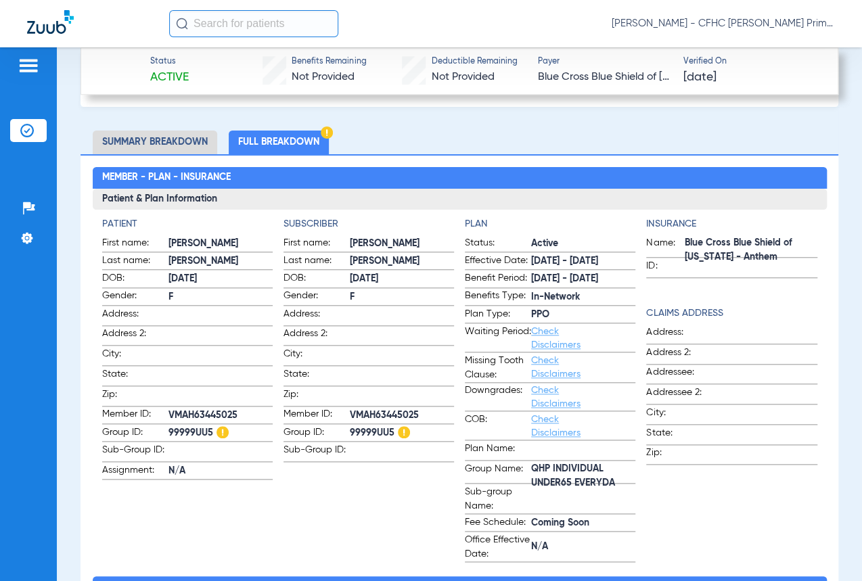 The image size is (862, 581). I want to click on span: Fee Schedule:, so click(498, 523).